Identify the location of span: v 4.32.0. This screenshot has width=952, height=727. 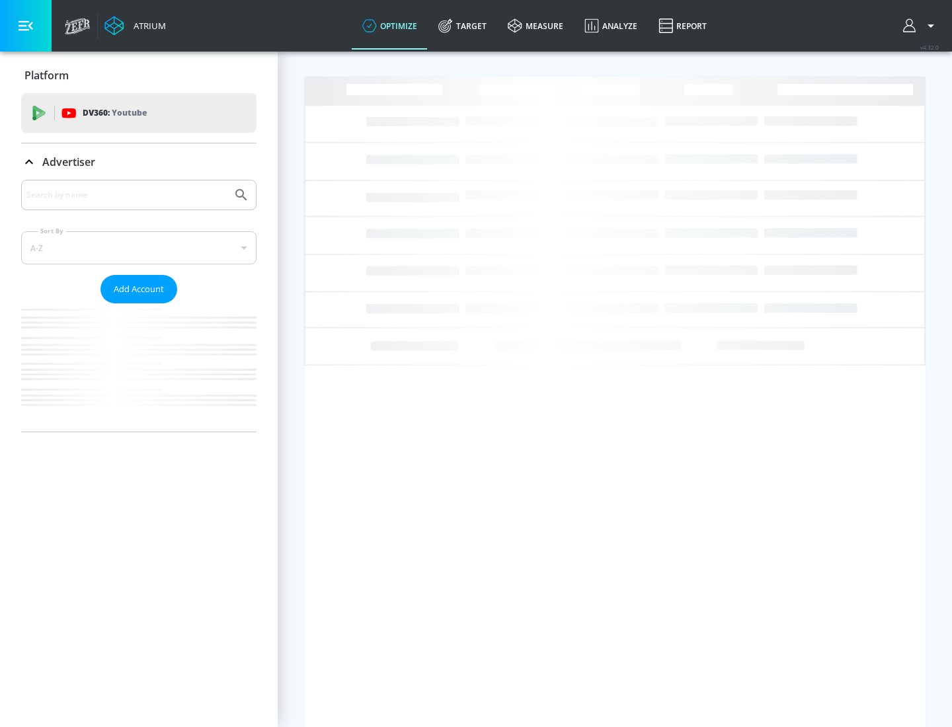
(929, 47).